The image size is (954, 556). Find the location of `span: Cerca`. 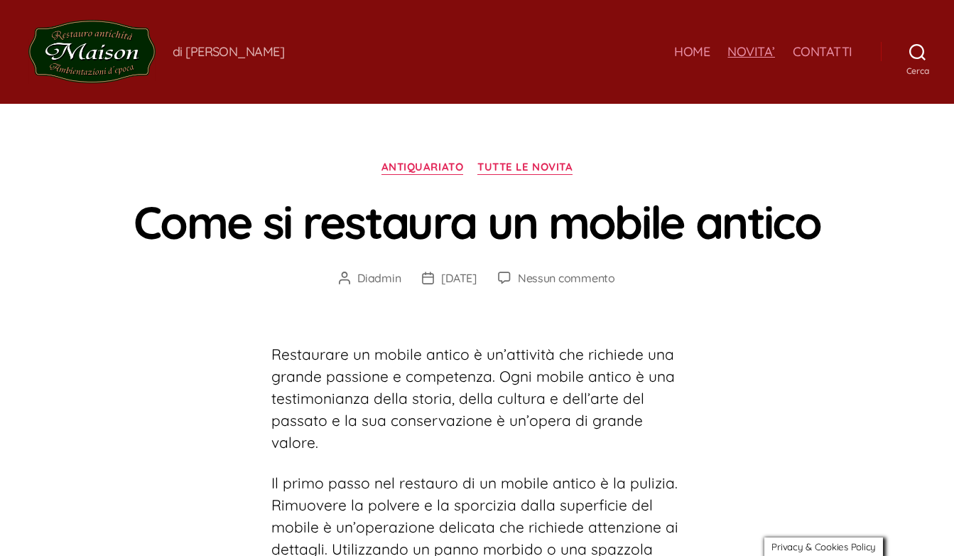

span: Cerca is located at coordinates (917, 70).